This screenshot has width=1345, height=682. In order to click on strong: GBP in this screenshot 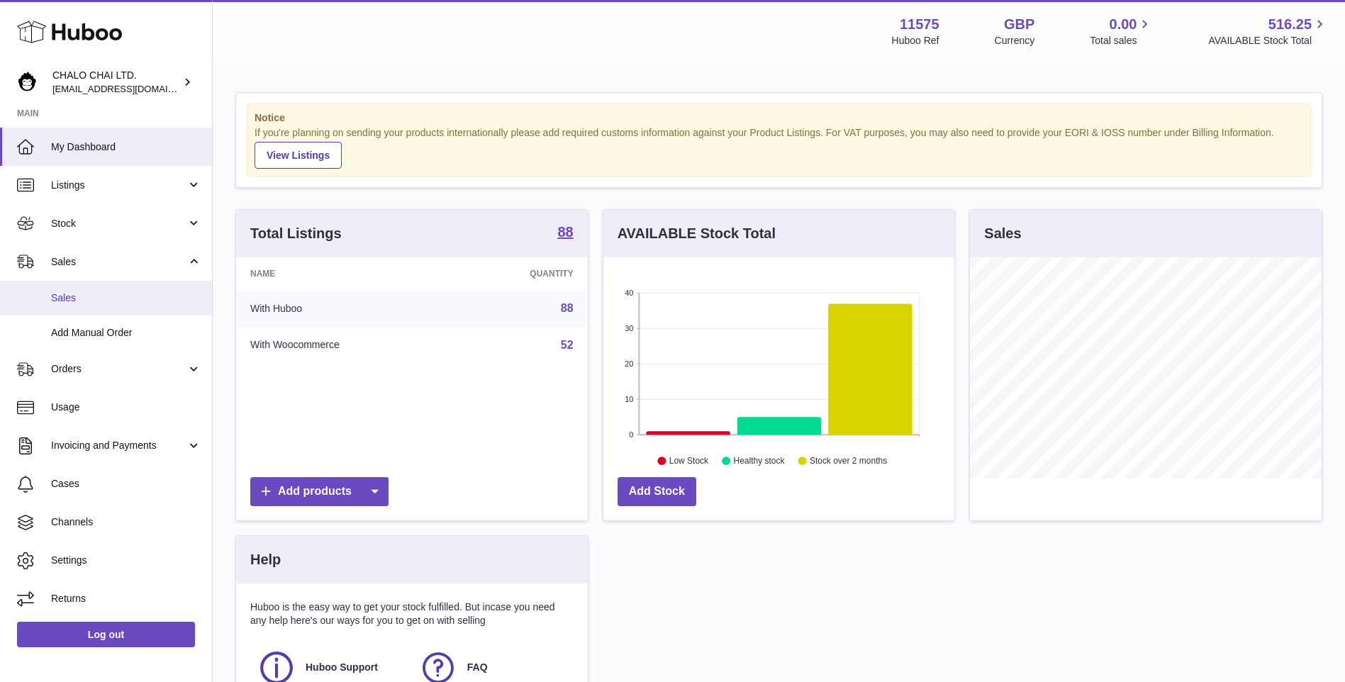, I will do `click(1019, 24)`.